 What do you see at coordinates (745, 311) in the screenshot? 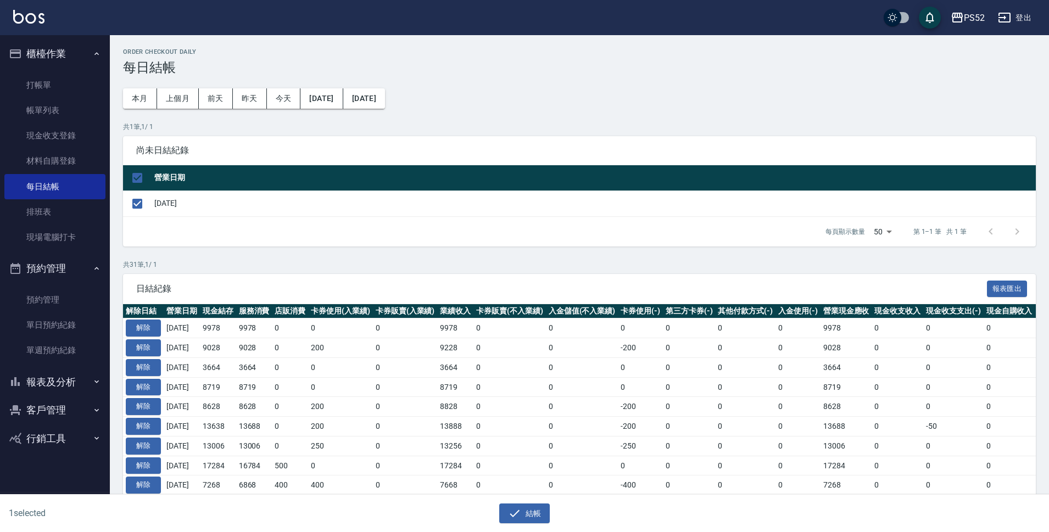
I see `th: 其他付款方式(-)` at bounding box center [745, 311].